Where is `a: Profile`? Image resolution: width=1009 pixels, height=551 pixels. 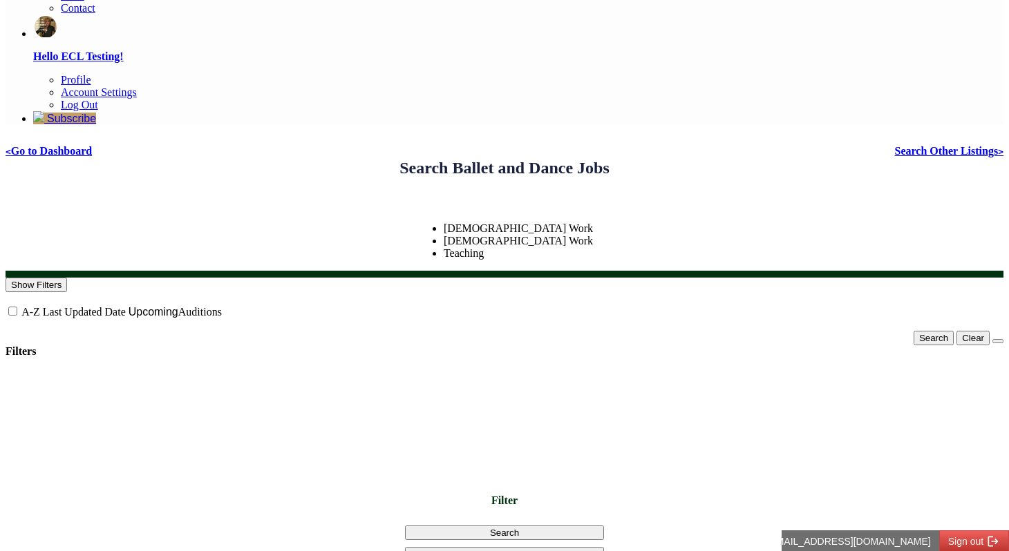
a: Profile is located at coordinates (76, 79).